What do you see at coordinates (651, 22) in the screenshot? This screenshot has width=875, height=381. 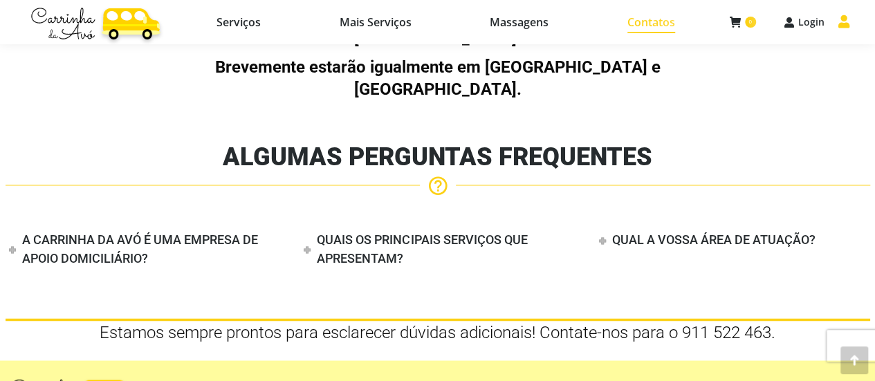 I see `span: Contatos` at bounding box center [651, 22].